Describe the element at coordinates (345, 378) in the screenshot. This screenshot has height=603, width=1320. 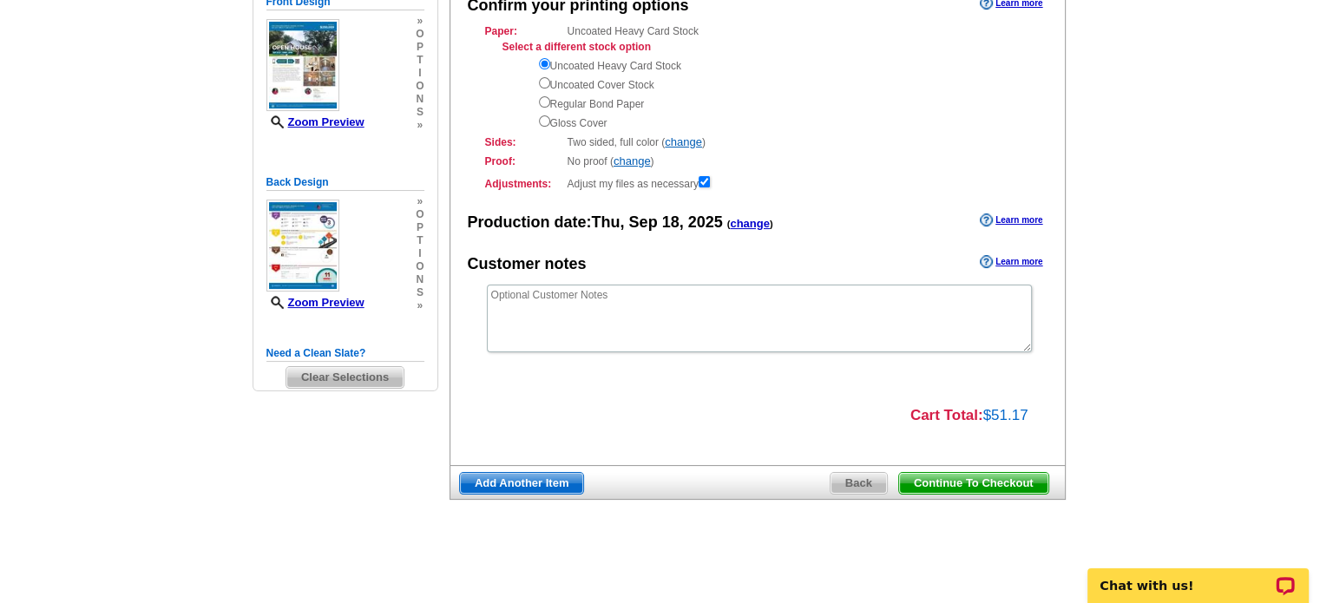
I see `span: Clear Selections` at that location.